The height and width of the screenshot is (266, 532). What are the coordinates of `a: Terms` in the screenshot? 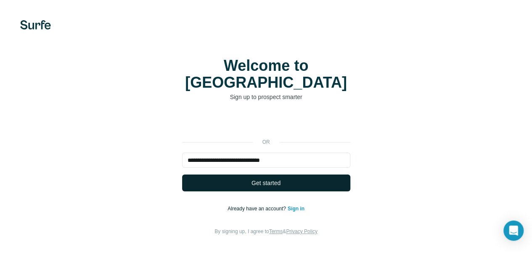 It's located at (276, 231).